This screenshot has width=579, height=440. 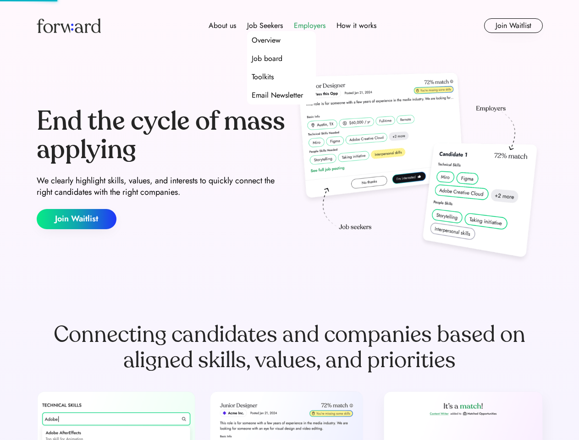 What do you see at coordinates (161, 135) in the screenshot?
I see `div: End the cycle of mass applying` at bounding box center [161, 135].